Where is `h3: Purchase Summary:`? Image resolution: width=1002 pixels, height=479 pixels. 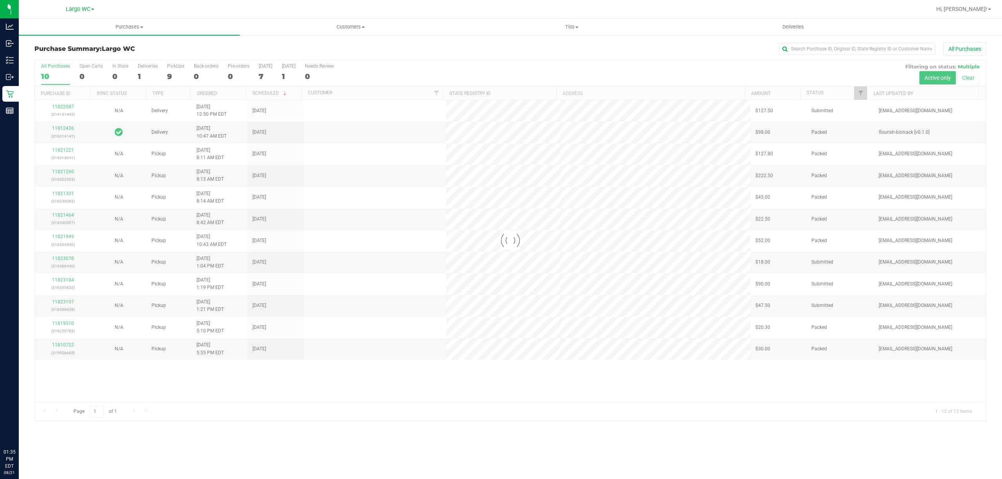
h3: Purchase Summary: is located at coordinates (193, 49).